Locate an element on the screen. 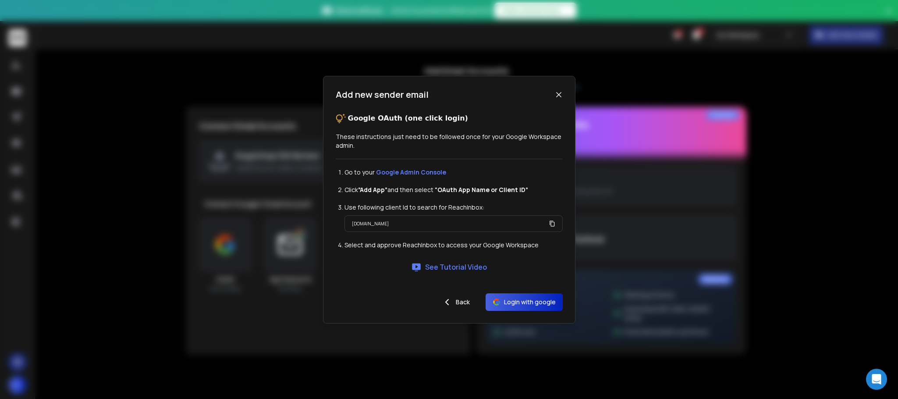 The width and height of the screenshot is (898, 399). strong: “OAuth App Name or Client ID” is located at coordinates (481, 189).